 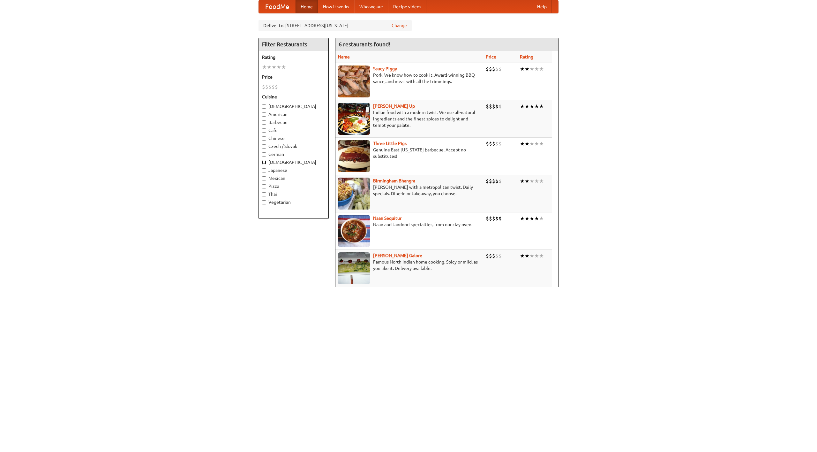 What do you see at coordinates (409, 224) in the screenshot?
I see `p: Naan and tandoori specialties, from our clay oven.` at bounding box center [409, 224].